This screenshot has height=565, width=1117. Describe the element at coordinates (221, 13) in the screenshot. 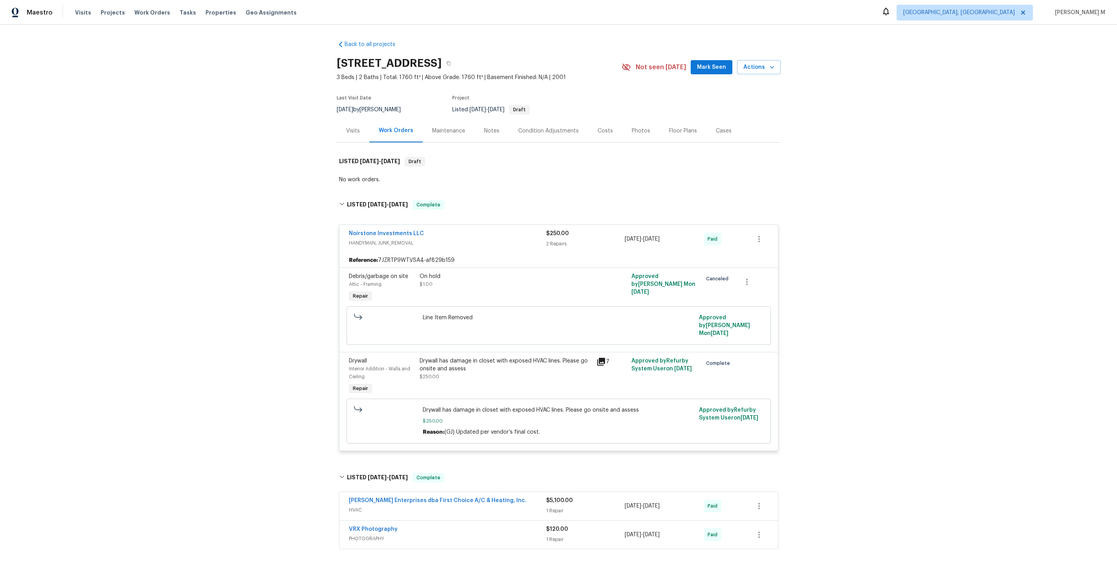

I see `span: Properties` at that location.